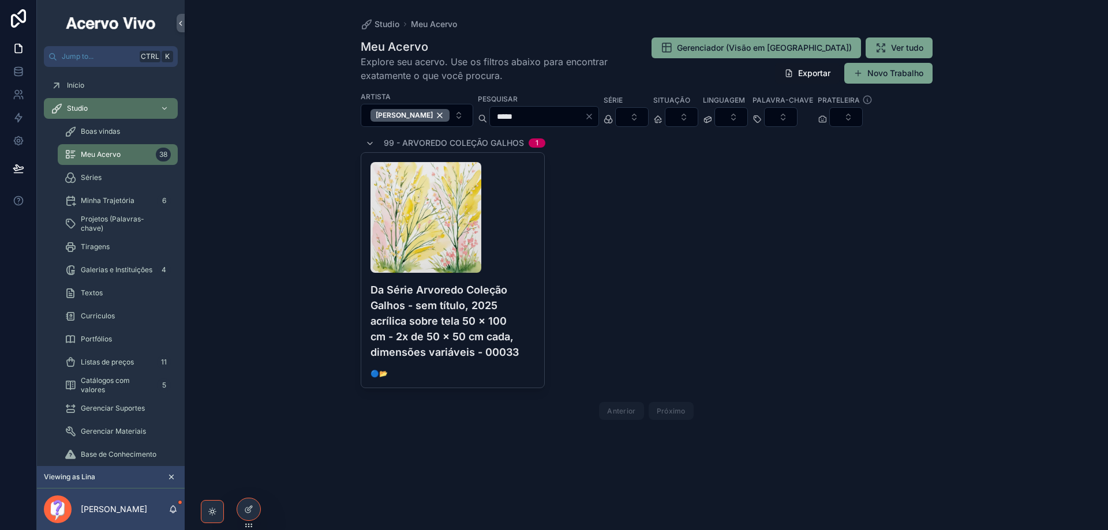 Image resolution: width=1108 pixels, height=530 pixels. Describe the element at coordinates (118, 293) in the screenshot. I see `a: Textos` at that location.